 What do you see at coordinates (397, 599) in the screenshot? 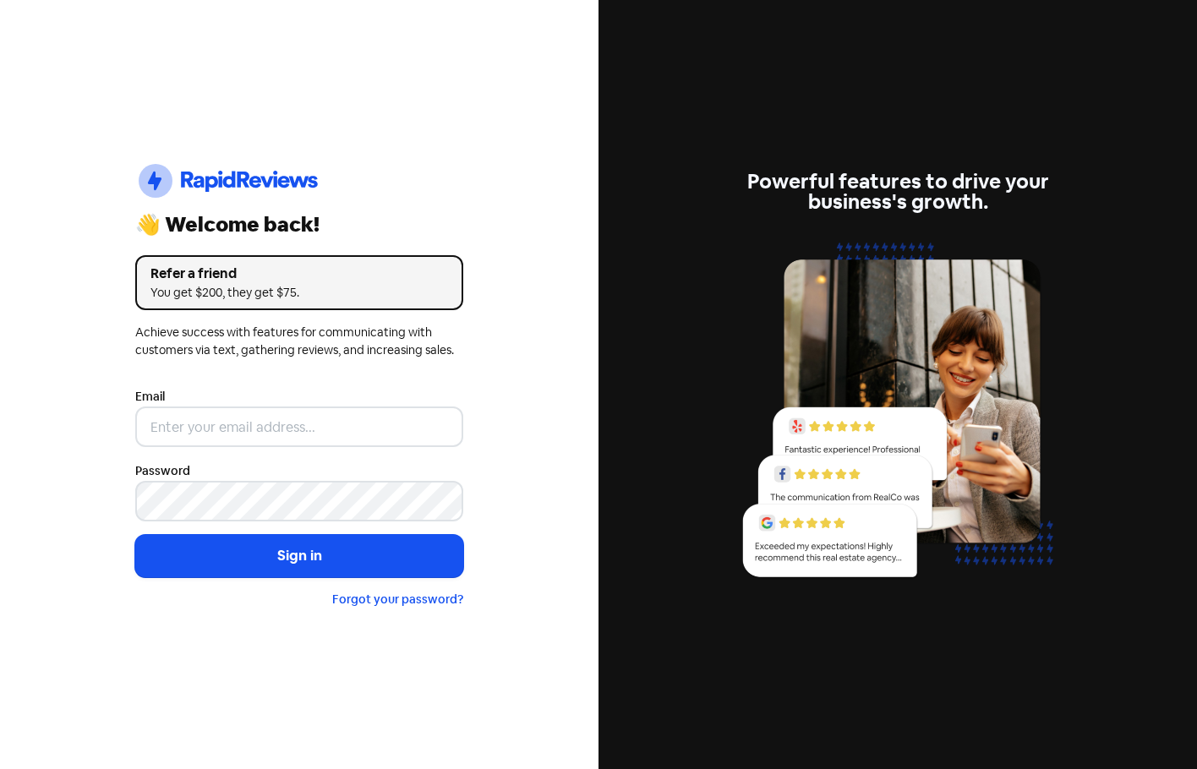
I see `a: Forgot your password?` at bounding box center [397, 599].